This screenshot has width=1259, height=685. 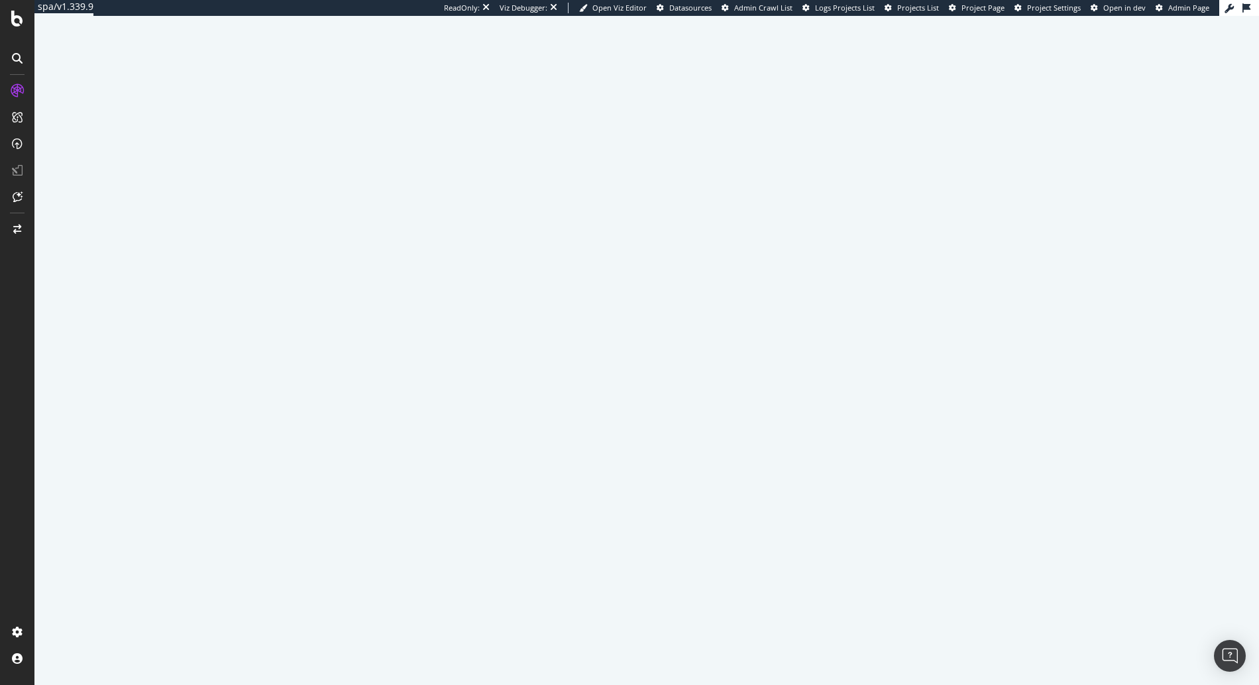 I want to click on a: Project Page, so click(x=977, y=8).